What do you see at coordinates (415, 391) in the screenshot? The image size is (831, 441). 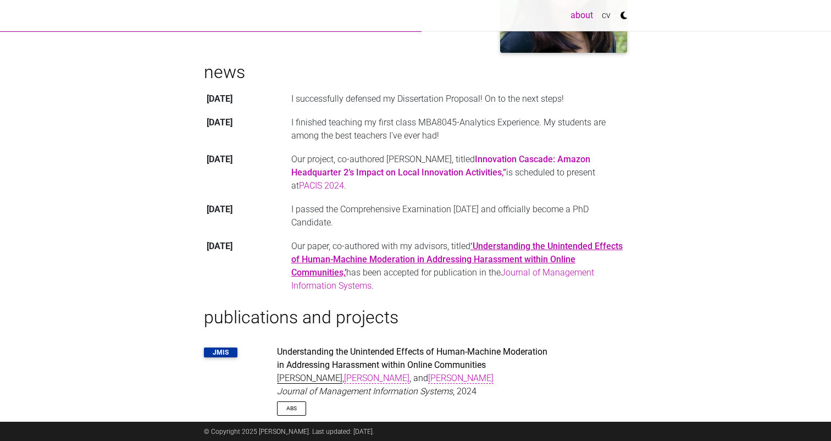 I see `div: , 2024` at bounding box center [415, 391].